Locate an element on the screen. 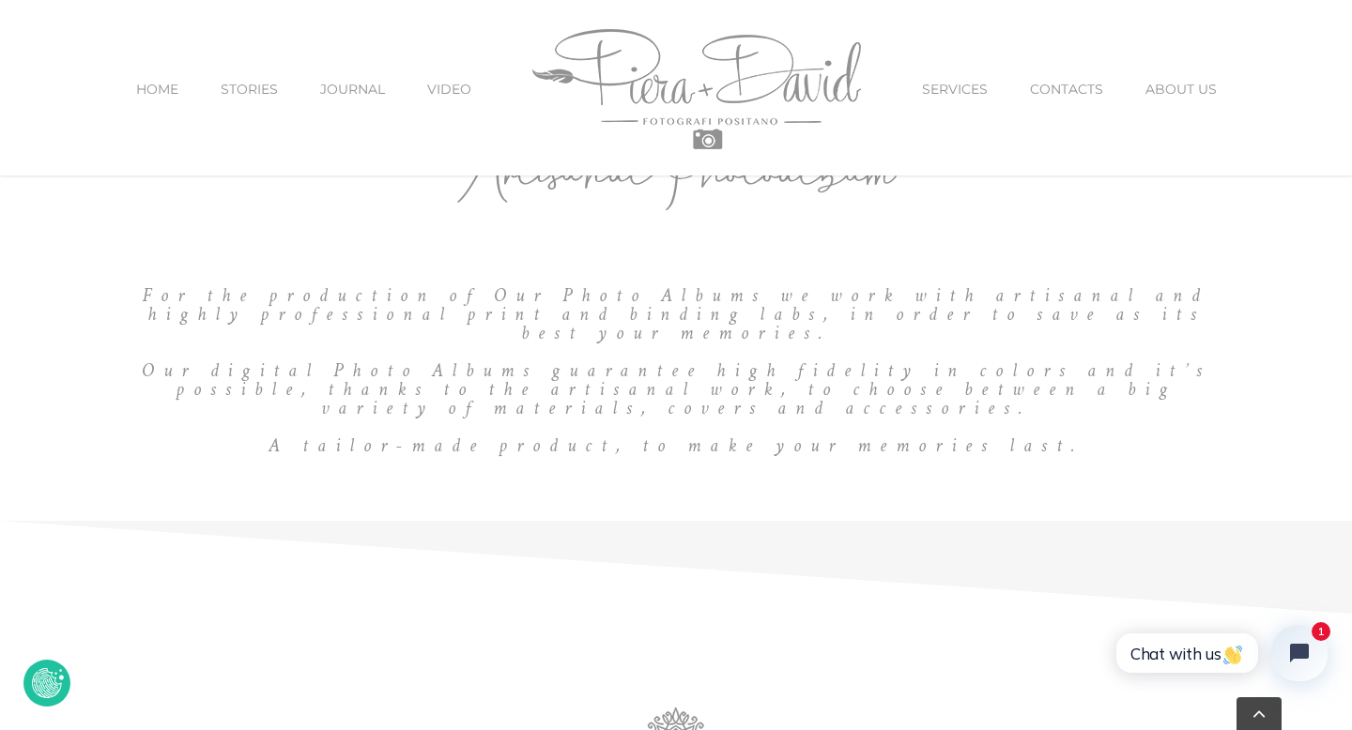 The width and height of the screenshot is (1352, 730). h6: A tailor-made product, to make your memories last. is located at coordinates (676, 446).